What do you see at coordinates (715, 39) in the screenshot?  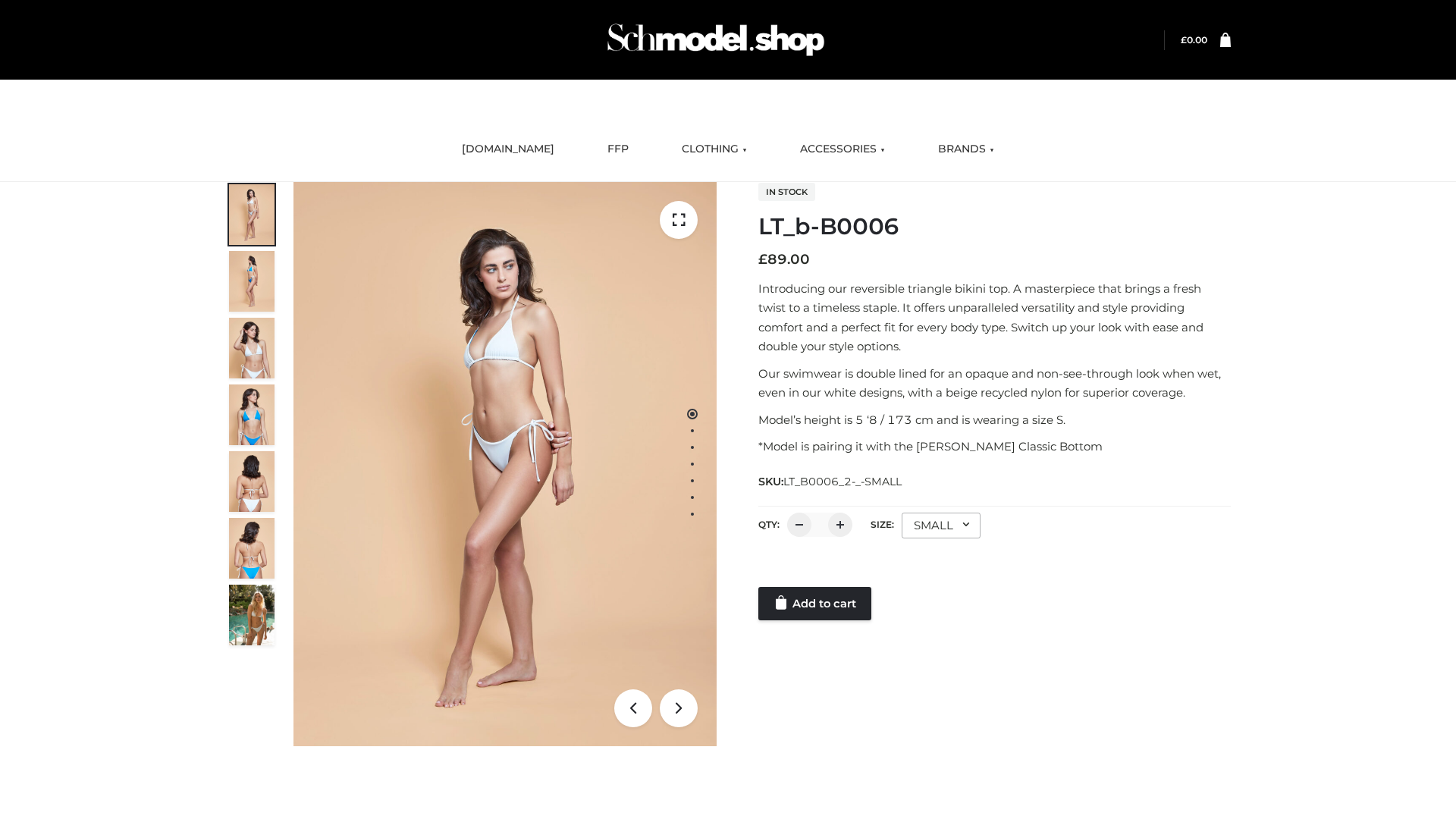 I see `img: Schmodel Admin 964` at bounding box center [715, 39].